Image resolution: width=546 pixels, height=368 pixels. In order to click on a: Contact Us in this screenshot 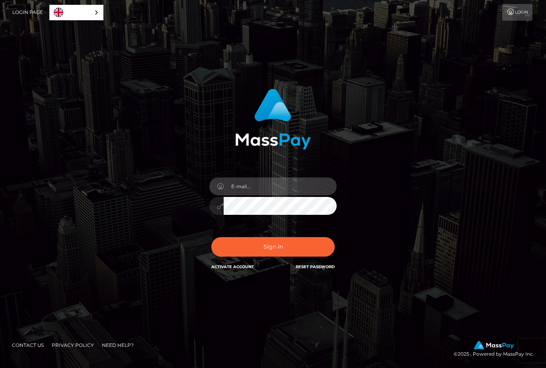, I will do `click(28, 345)`.